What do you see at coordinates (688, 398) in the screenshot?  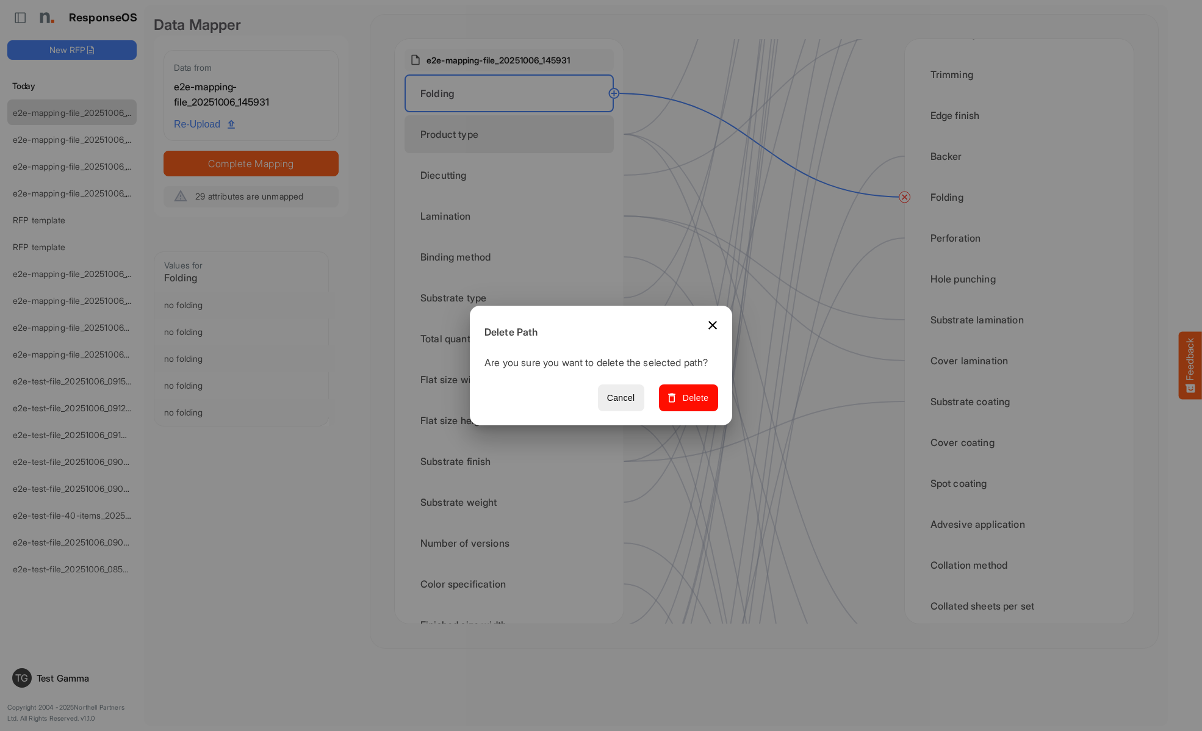 I see `span: Delete` at bounding box center [688, 398].